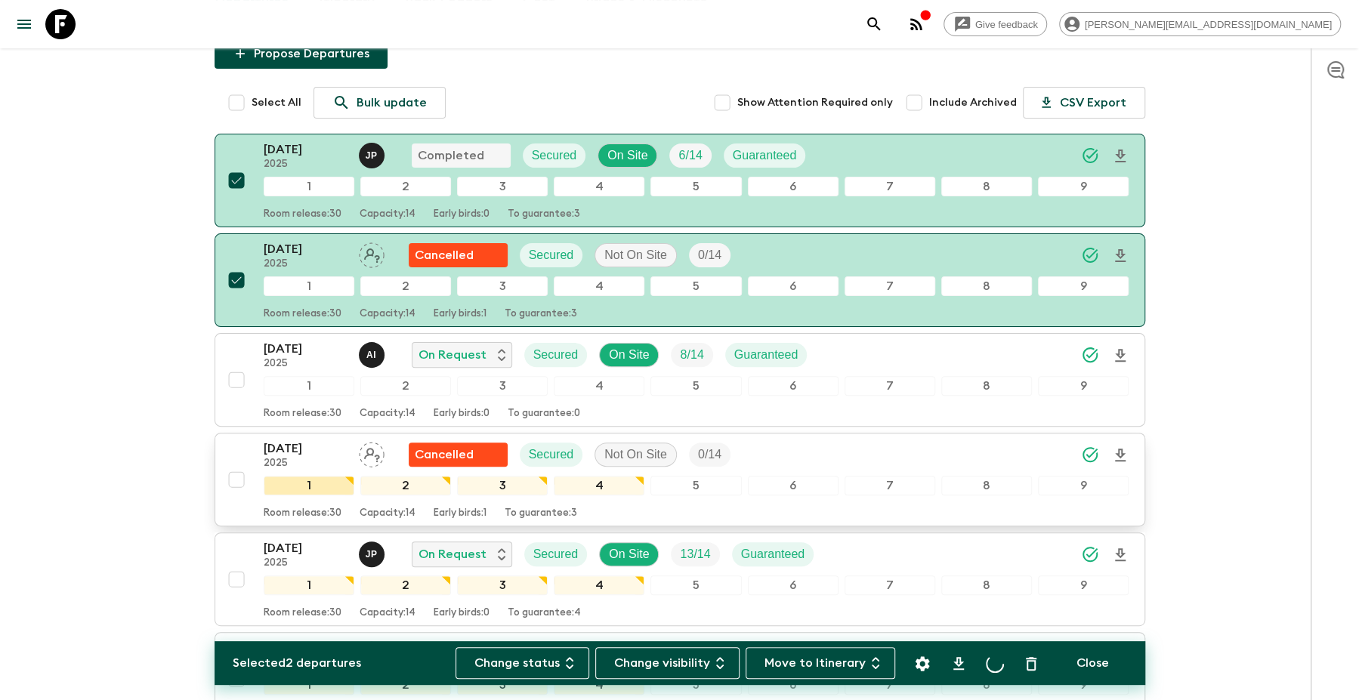  I want to click on button: JP, so click(373, 554).